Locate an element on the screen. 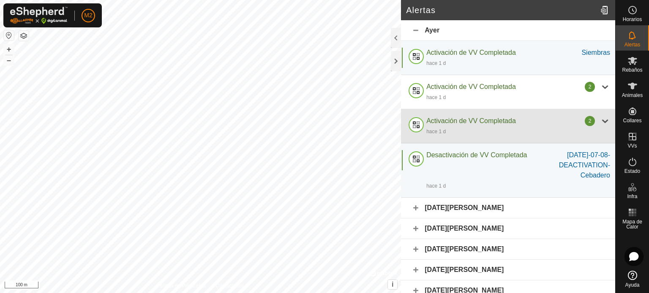  span: Infra is located at coordinates (632, 197).